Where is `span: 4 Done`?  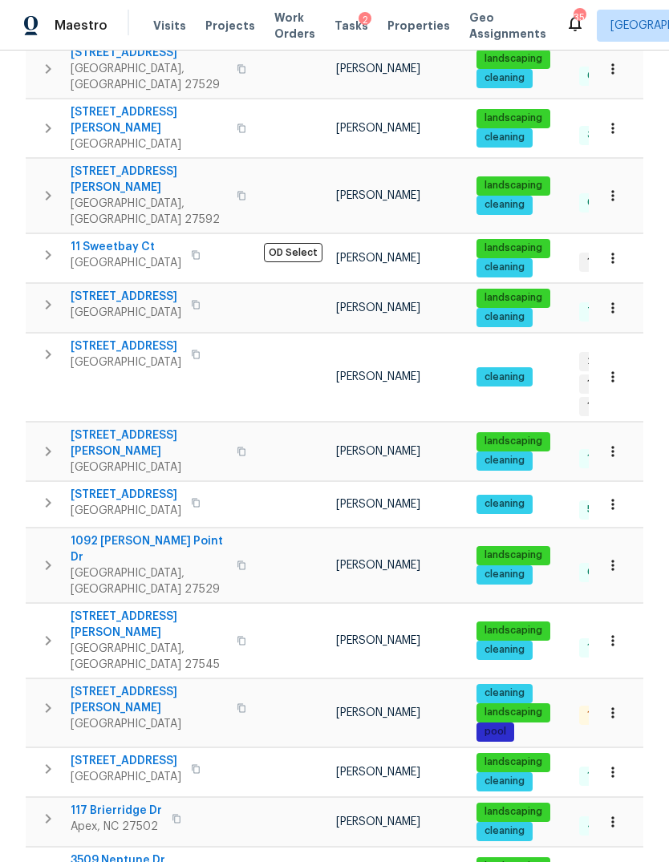 span: 4 Done is located at coordinates (604, 826).